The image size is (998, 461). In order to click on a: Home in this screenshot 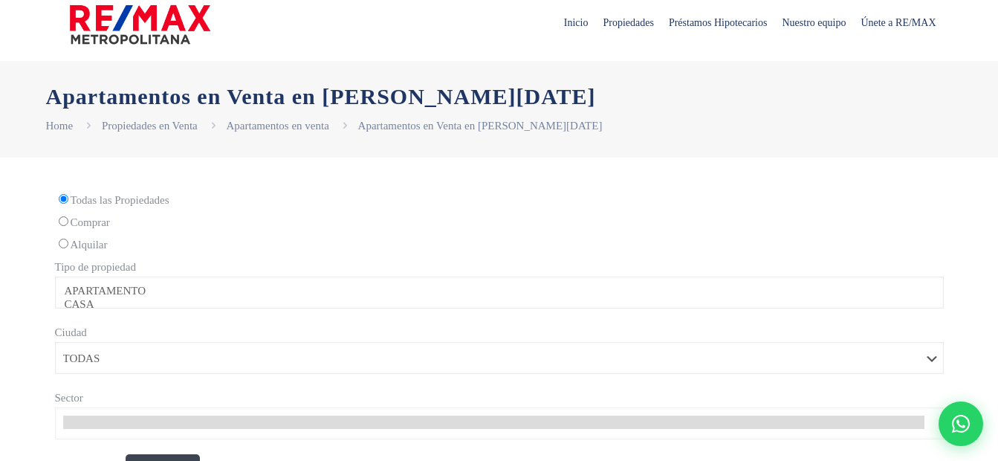, I will do `click(59, 126)`.